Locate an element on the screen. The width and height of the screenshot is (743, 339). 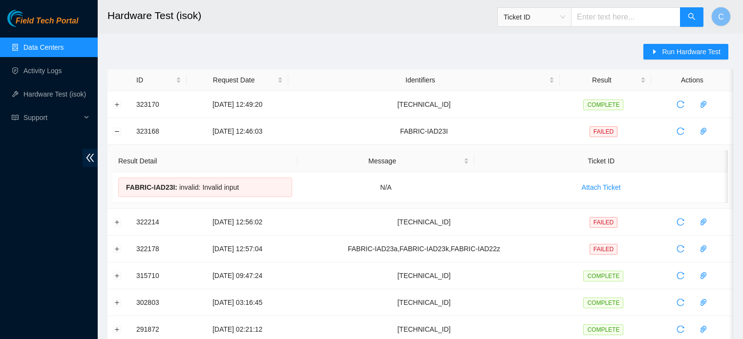
span: Run Hardware Test is located at coordinates (691, 52).